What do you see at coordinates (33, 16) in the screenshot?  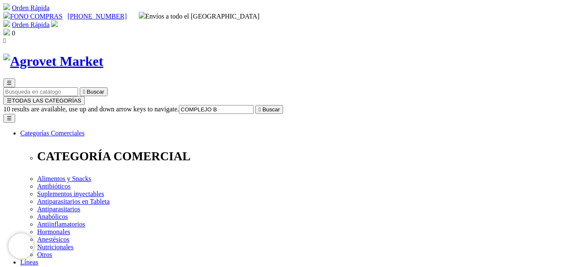 I see `a: FONO COMPRAS` at bounding box center [33, 16].